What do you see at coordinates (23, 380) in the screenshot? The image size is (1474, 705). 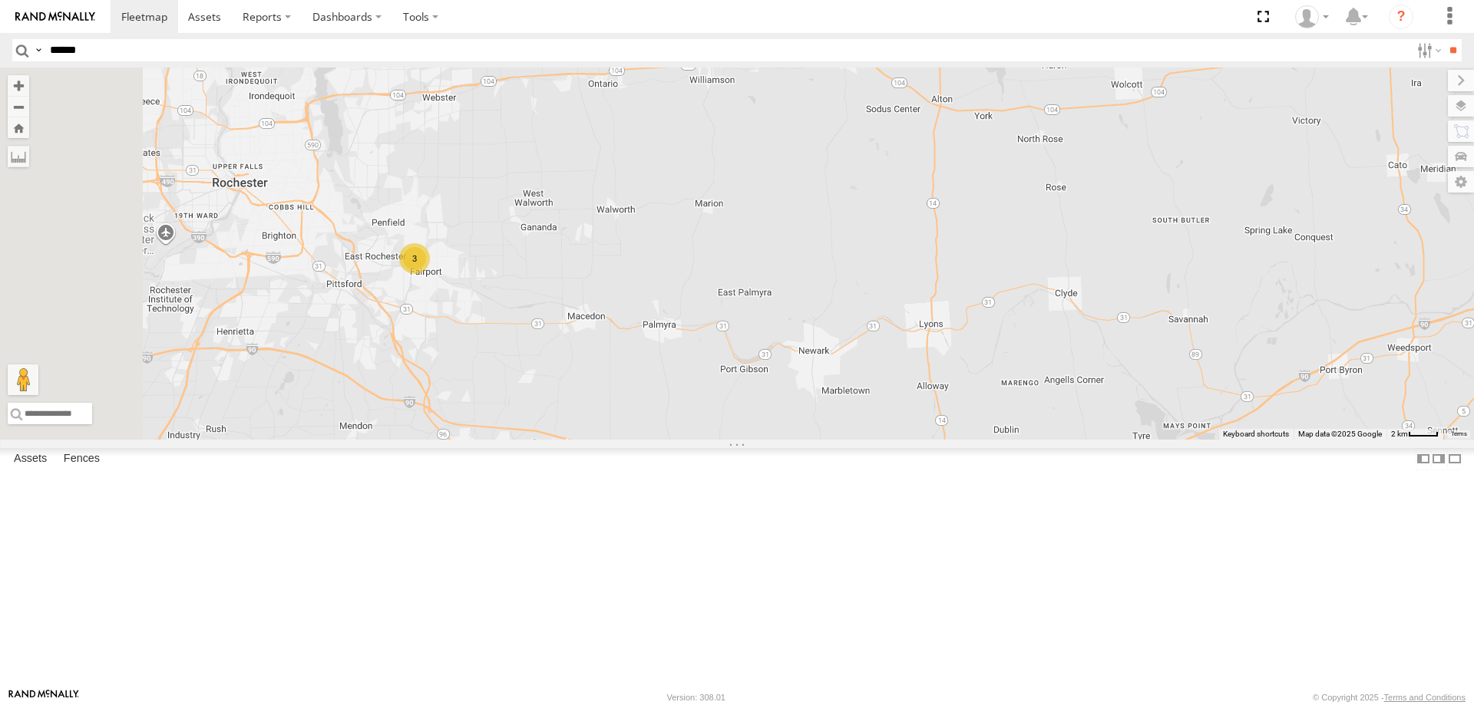 I see `button: Drag Pegman onto the map to open Street View` at bounding box center [23, 380].